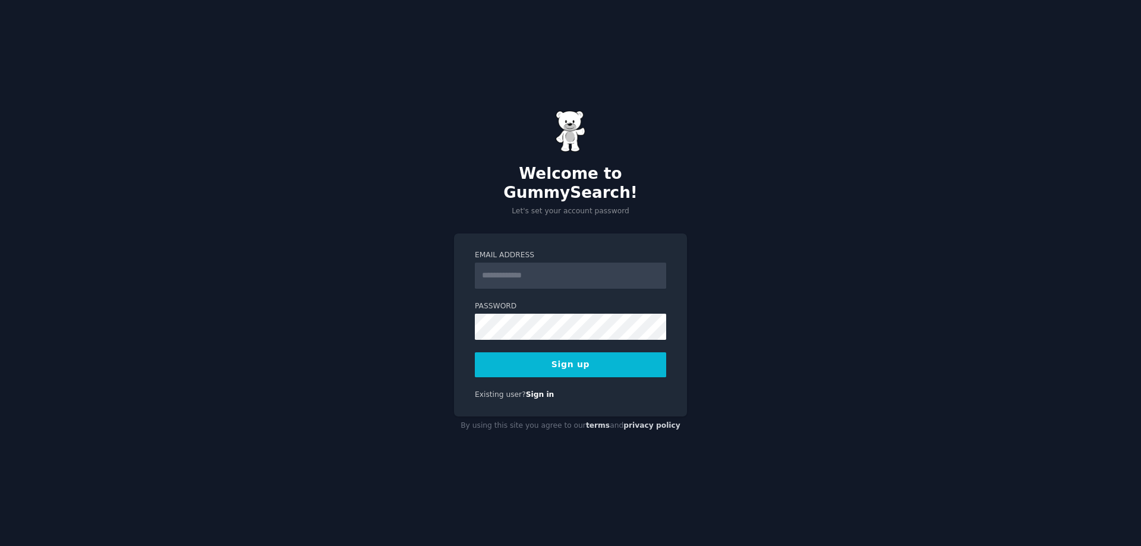 The image size is (1141, 546). Describe the element at coordinates (652, 426) in the screenshot. I see `a: privacy policy` at that location.